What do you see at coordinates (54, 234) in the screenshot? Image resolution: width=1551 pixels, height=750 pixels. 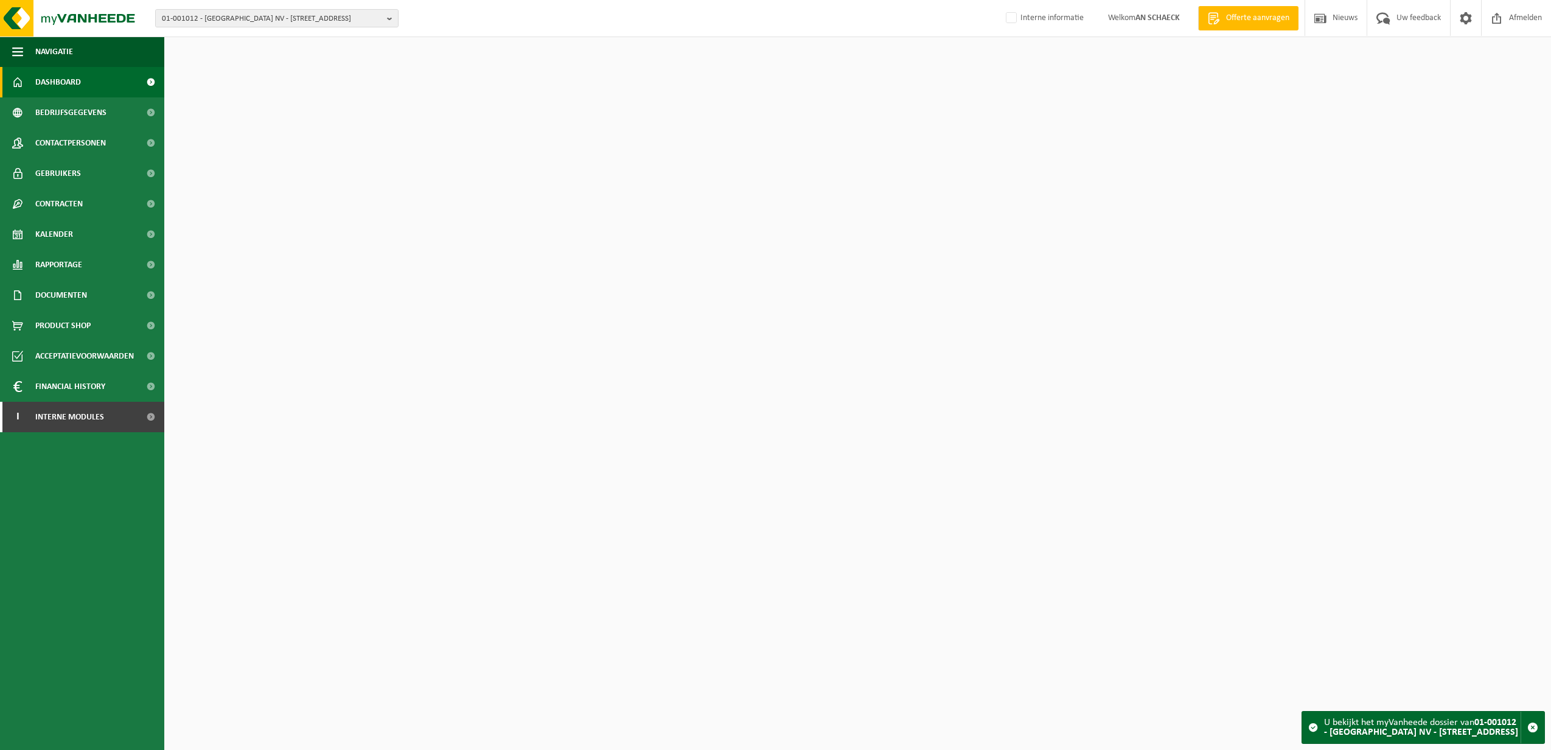 I see `span: Kalender` at bounding box center [54, 234].